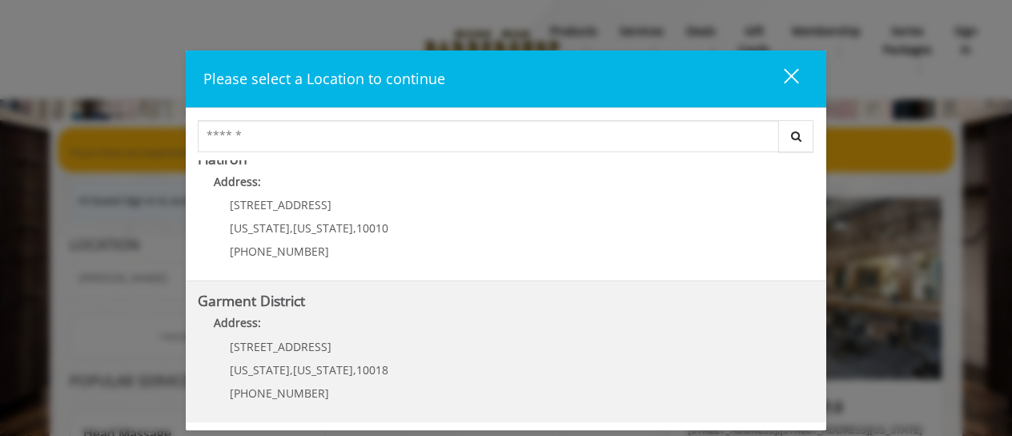 The width and height of the screenshot is (1012, 436). I want to click on span: 10018, so click(372, 369).